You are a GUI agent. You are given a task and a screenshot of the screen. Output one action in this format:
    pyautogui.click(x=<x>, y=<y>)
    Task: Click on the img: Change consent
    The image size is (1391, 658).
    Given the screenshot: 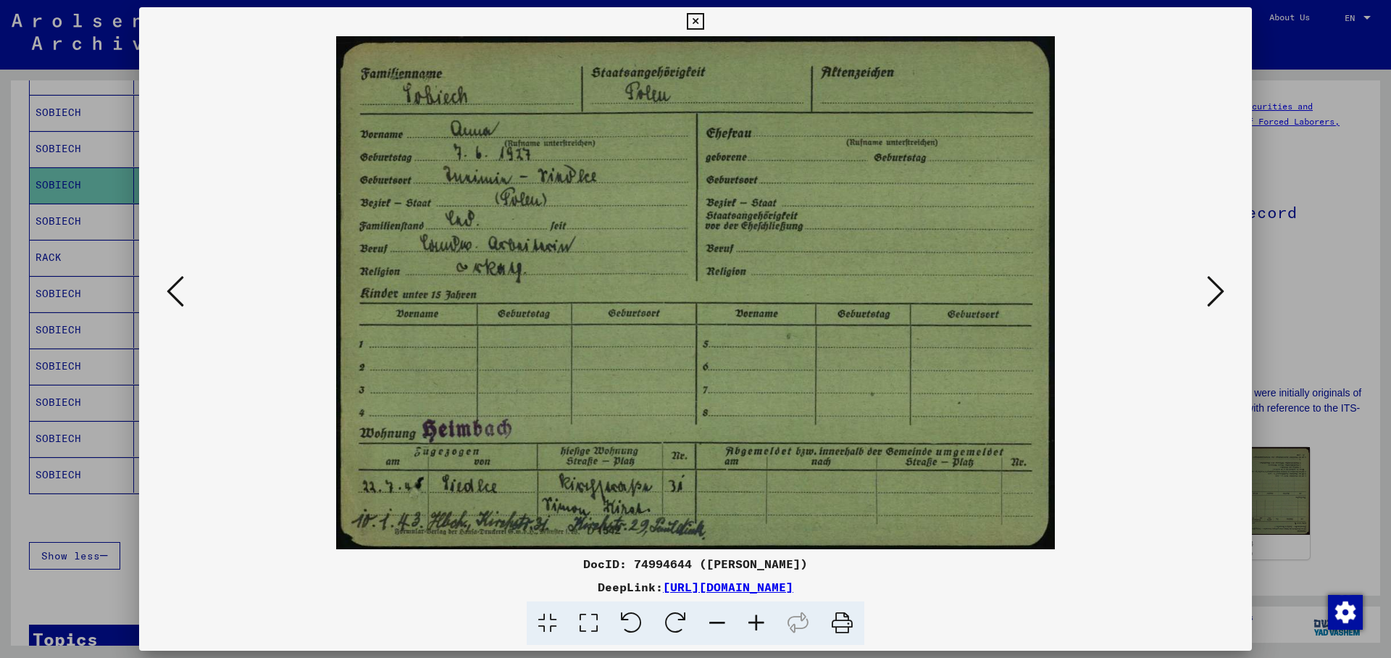 What is the action you would take?
    pyautogui.click(x=1345, y=612)
    